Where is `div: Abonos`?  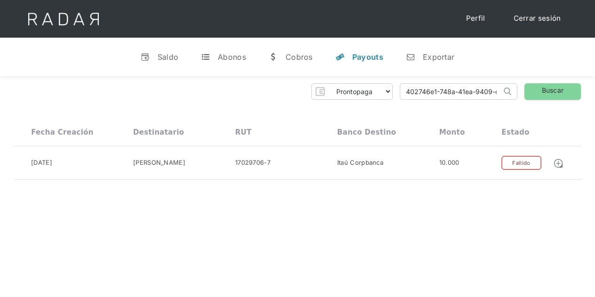 div: Abonos is located at coordinates (232, 57).